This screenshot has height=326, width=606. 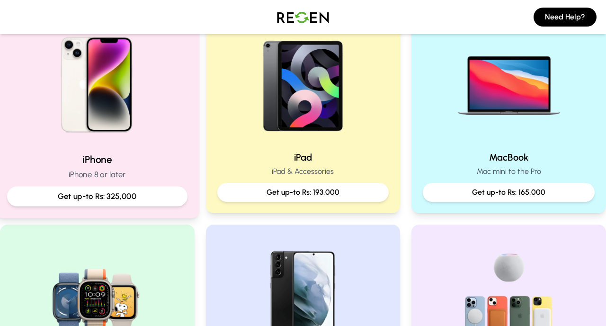 What do you see at coordinates (303, 192) in the screenshot?
I see `p: Get up-to Rs: 193,000` at bounding box center [303, 192].